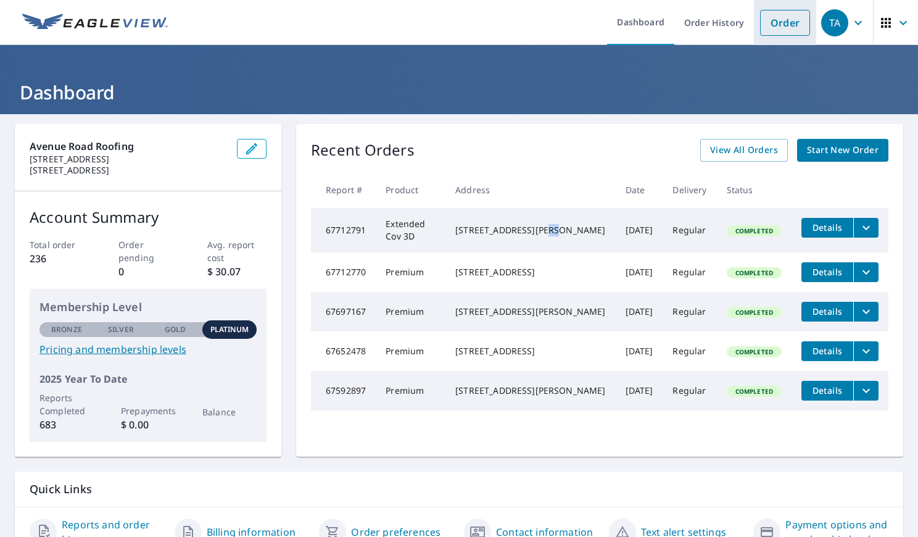  Describe the element at coordinates (410, 230) in the screenshot. I see `td: Extended Cov 3D` at that location.